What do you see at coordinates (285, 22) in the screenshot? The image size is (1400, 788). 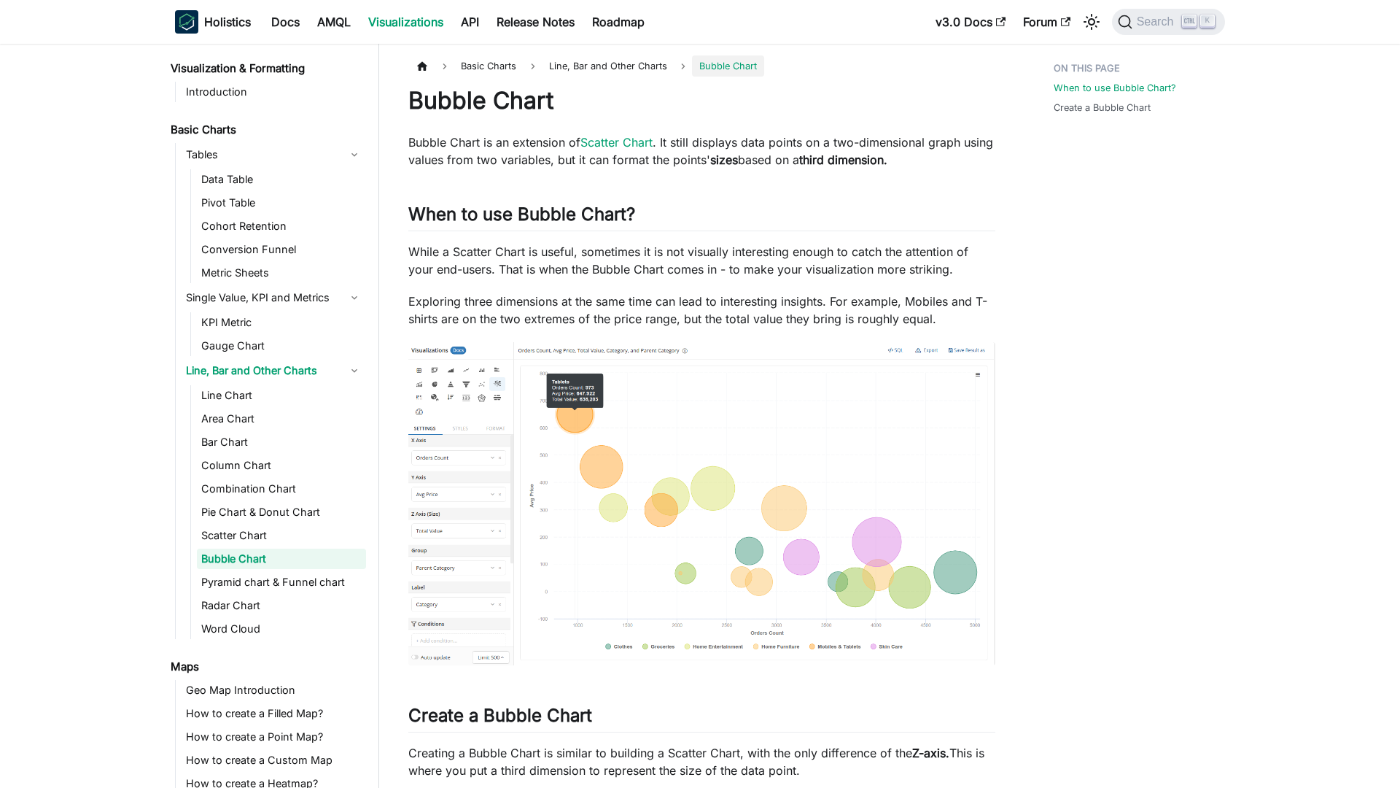 I see `a: Docs` at bounding box center [285, 22].